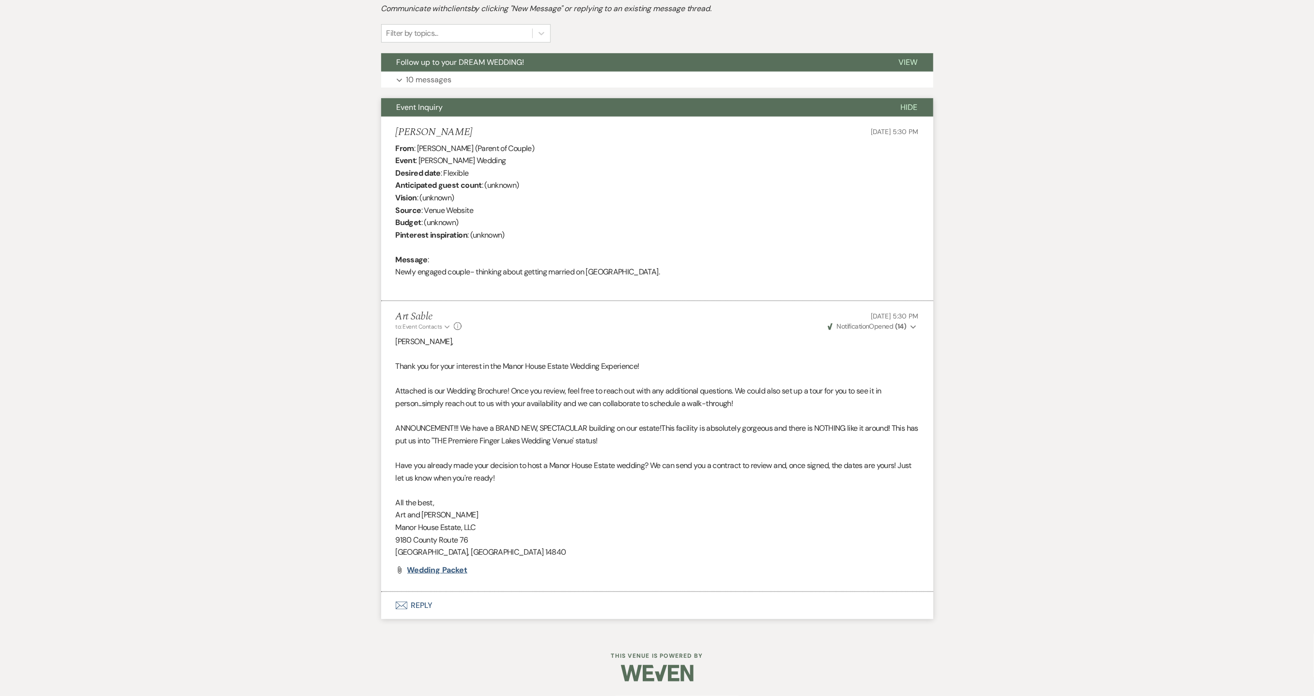 The width and height of the screenshot is (1314, 696). I want to click on span: Thank you for your interest in the Manor House Estate Wedding Experience!, so click(517, 366).